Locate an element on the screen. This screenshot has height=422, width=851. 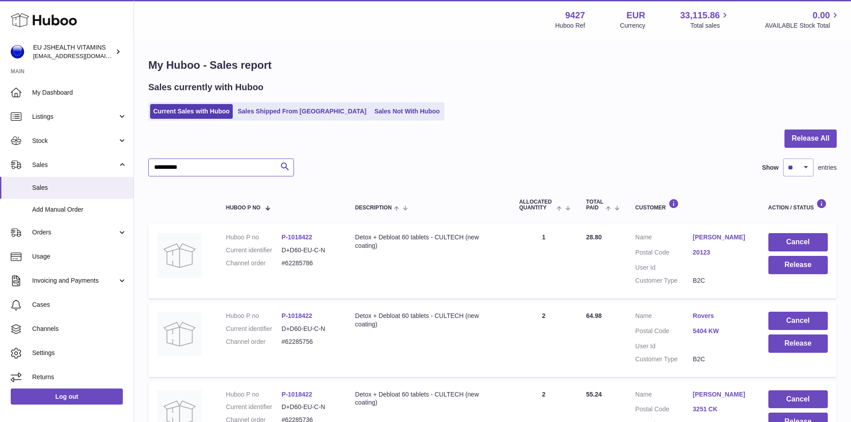
img: internalAdmin-9427@internal.huboo.com is located at coordinates (17, 52).